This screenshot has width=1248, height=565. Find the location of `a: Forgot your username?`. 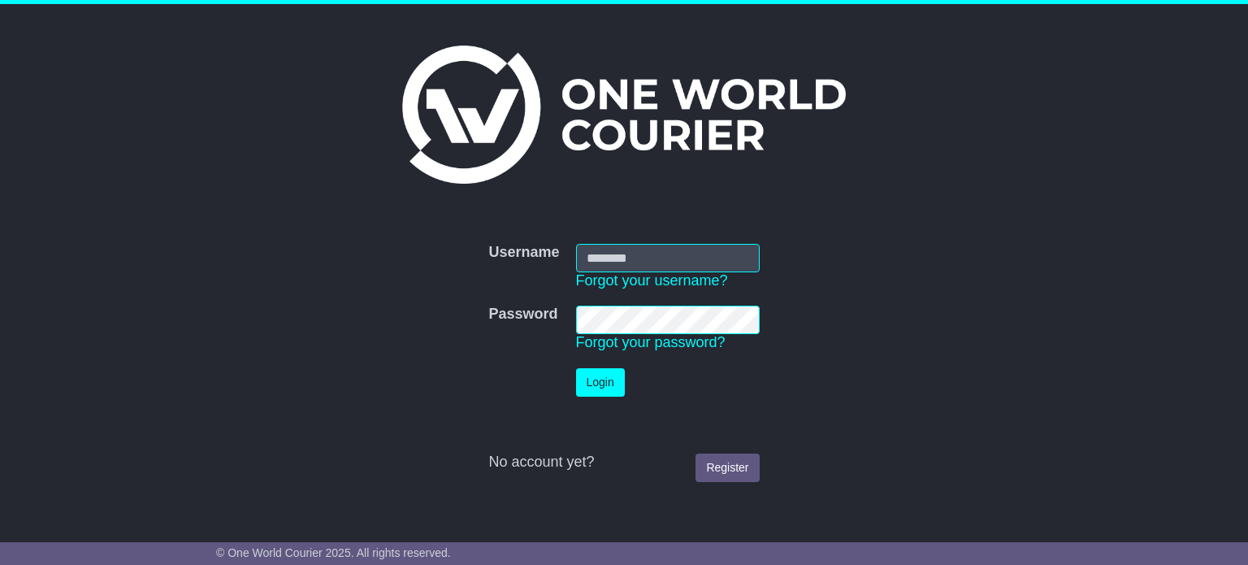

a: Forgot your username? is located at coordinates (652, 280).